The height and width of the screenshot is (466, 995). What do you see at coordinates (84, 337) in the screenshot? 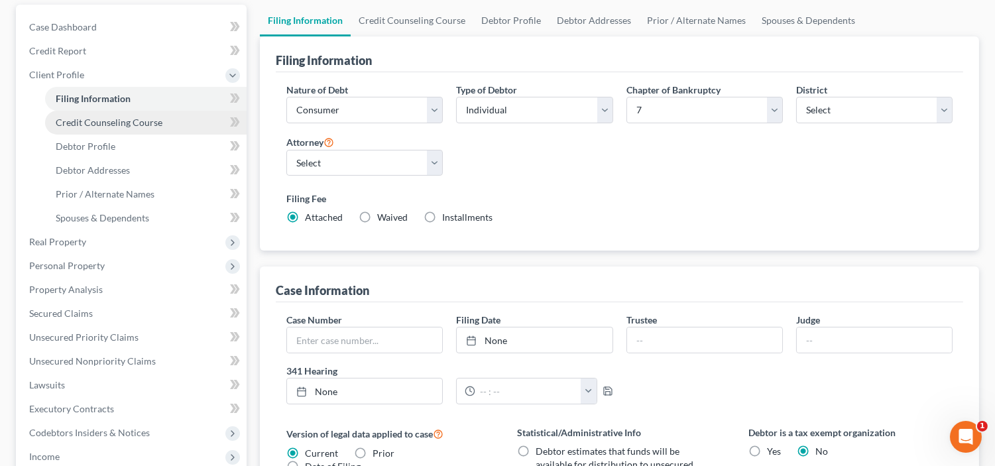
I see `span: Unsecured Priority Claims` at bounding box center [84, 337].